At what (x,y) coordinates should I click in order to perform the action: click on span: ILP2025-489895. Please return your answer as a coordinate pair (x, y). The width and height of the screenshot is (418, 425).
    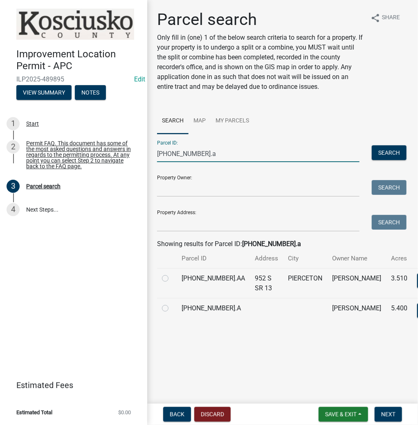
    Looking at the image, I should click on (74, 79).